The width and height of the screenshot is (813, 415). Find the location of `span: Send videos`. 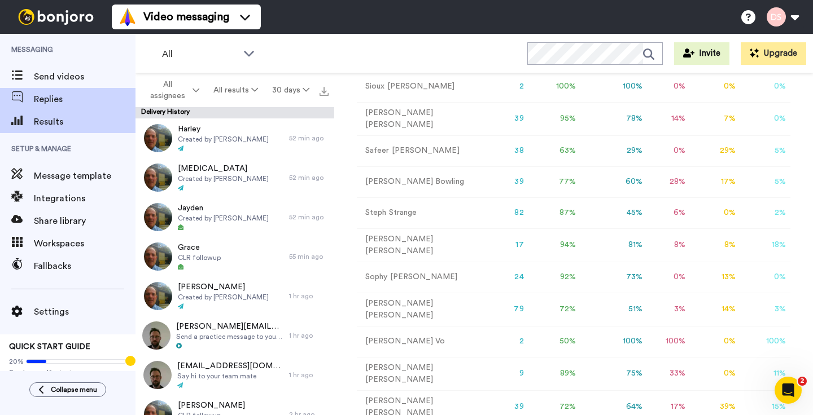

span: Send videos is located at coordinates (85, 77).